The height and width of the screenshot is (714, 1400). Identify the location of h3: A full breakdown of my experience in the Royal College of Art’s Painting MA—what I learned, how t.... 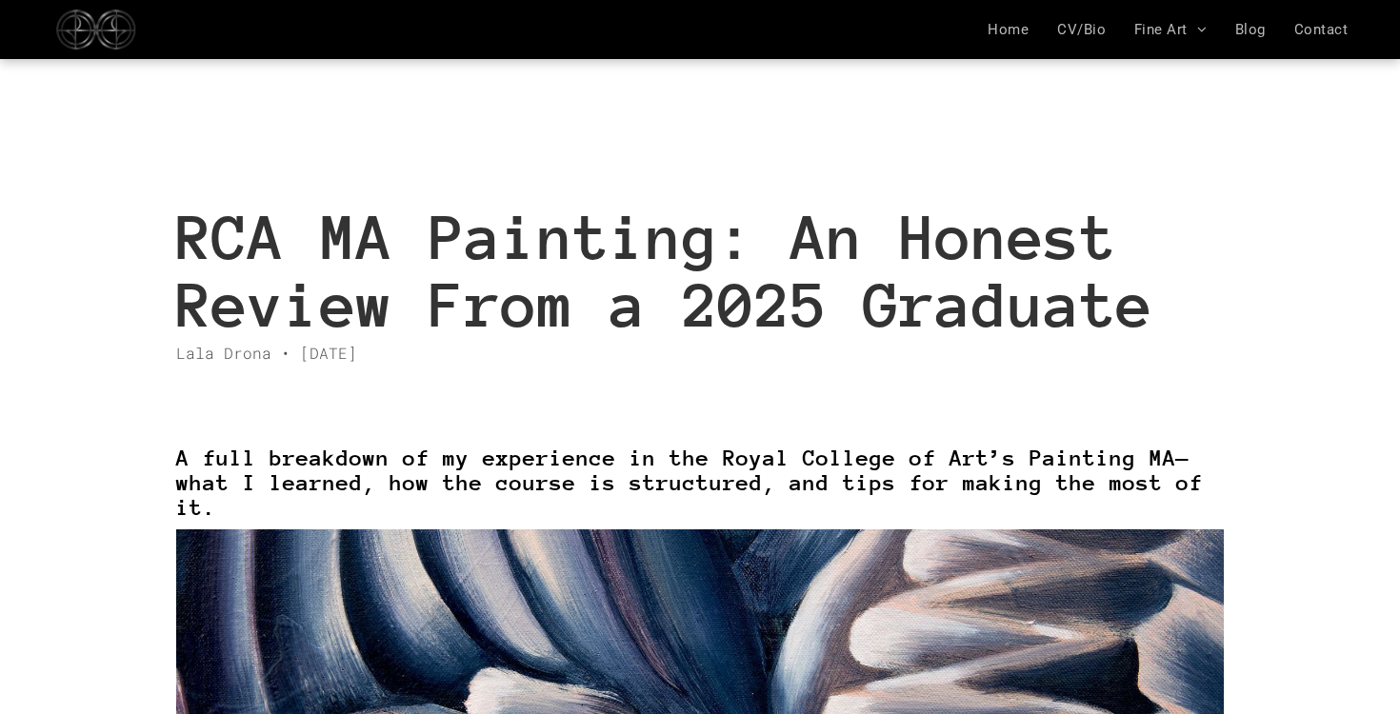
(700, 483).